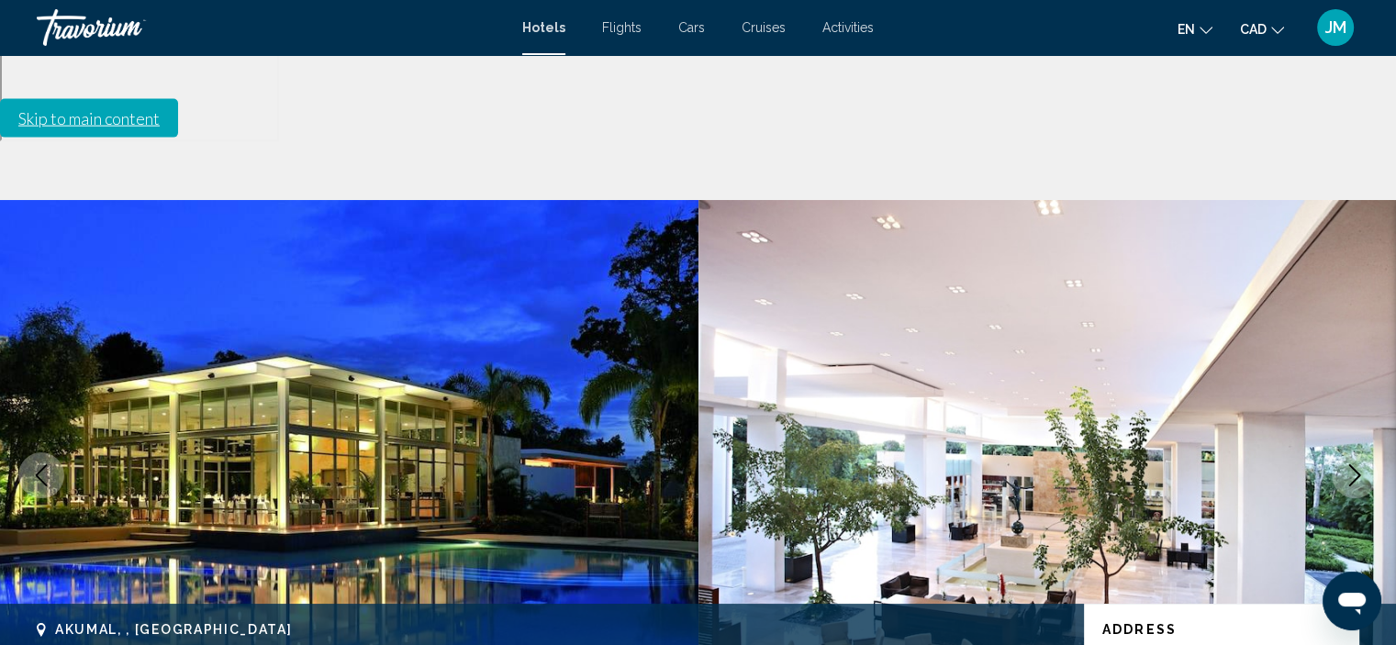 This screenshot has height=645, width=1396. Describe the element at coordinates (764, 28) in the screenshot. I see `a: Cruises` at that location.